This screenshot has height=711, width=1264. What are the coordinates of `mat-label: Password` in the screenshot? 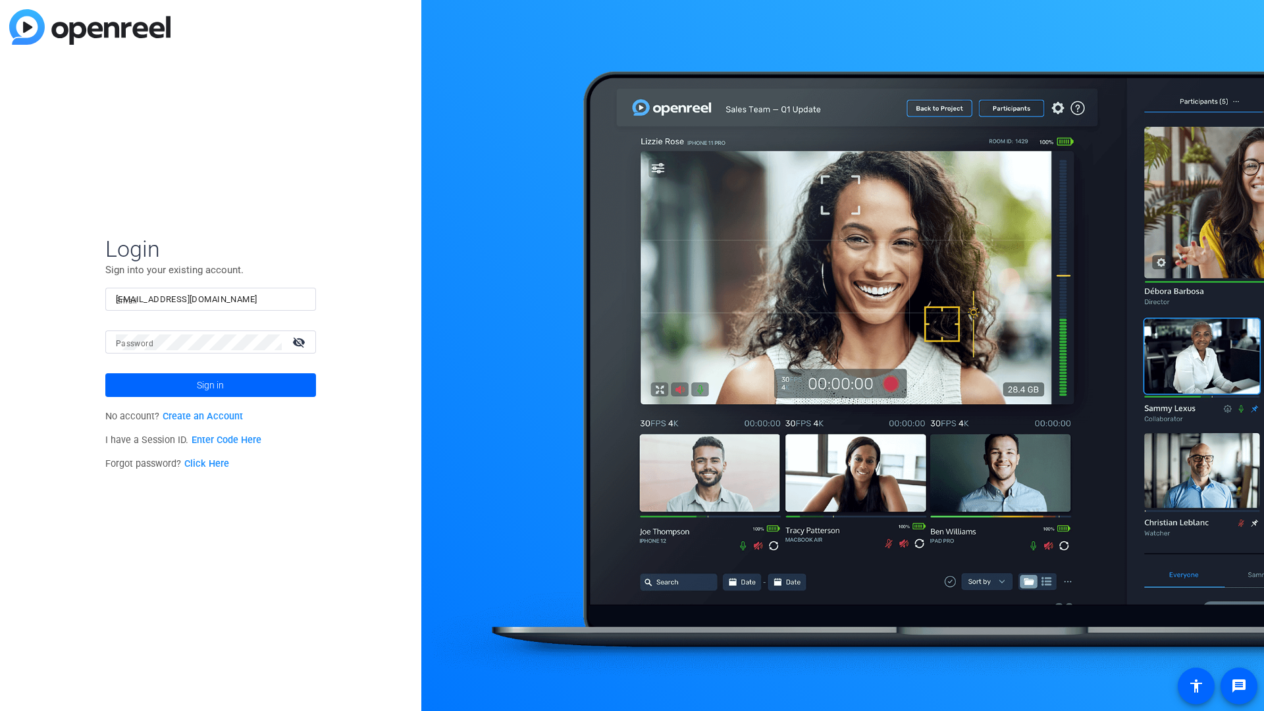 It's located at (134, 344).